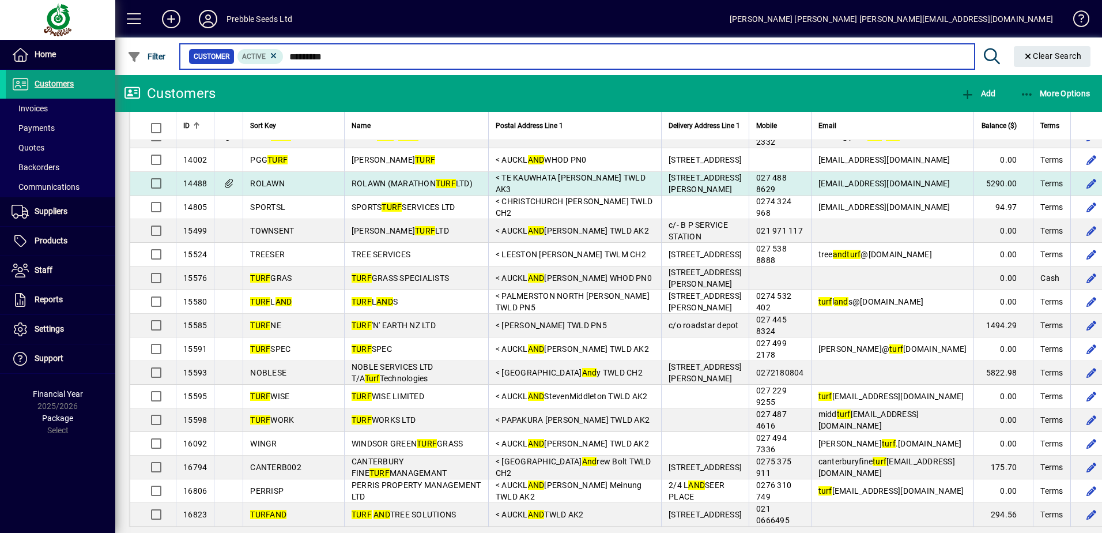 Image resolution: width=1102 pixels, height=533 pixels. What do you see at coordinates (61, 128) in the screenshot?
I see `a: Payments` at bounding box center [61, 128].